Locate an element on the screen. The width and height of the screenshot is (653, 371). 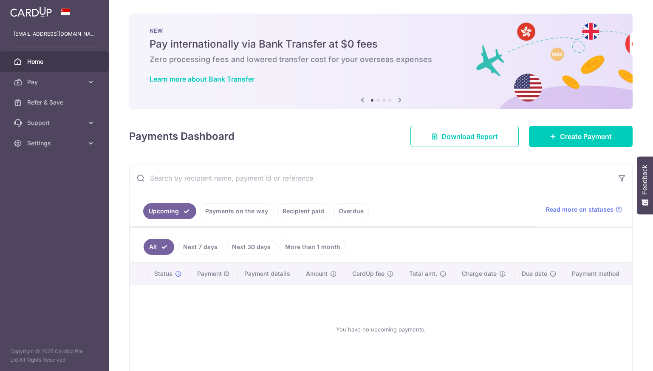
span: Settings is located at coordinates (55, 143).